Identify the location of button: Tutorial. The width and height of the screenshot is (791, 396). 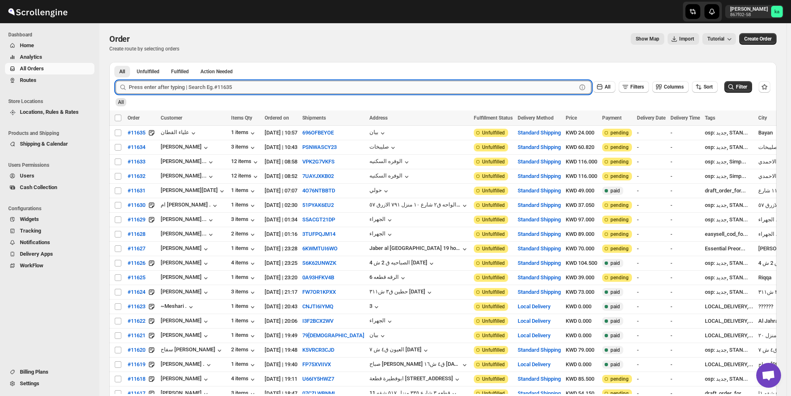
(719, 39).